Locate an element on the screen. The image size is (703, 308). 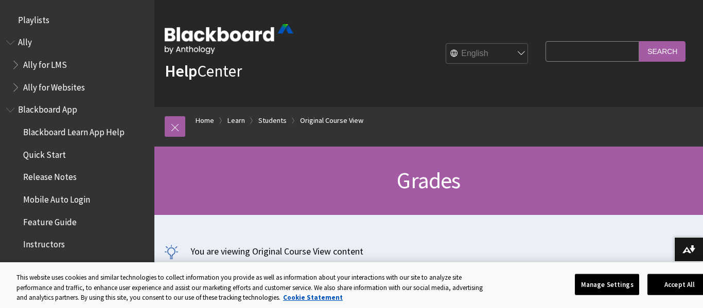
span: Quick Start is located at coordinates (44, 153).